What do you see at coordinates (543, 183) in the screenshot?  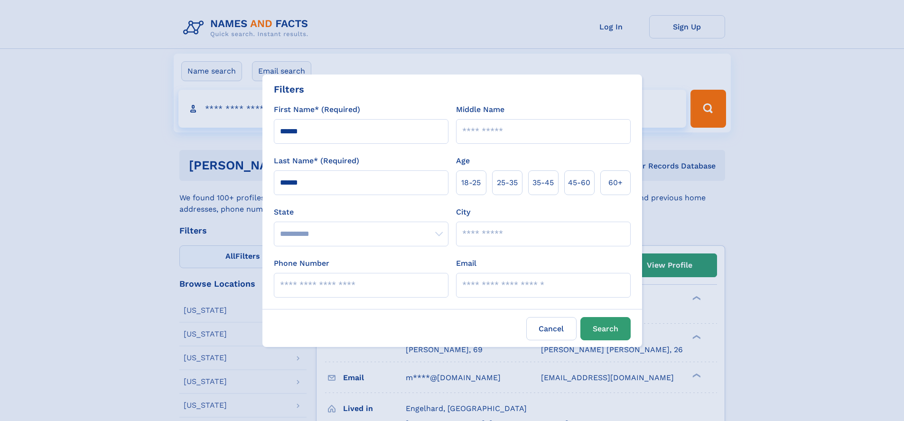 I see `span: 35‑45` at bounding box center [543, 183].